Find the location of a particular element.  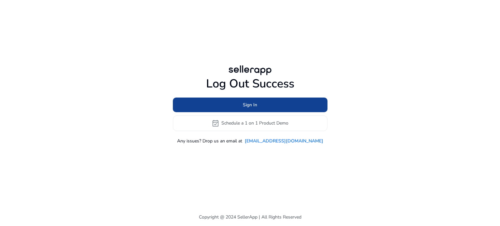

div: Minimize live chat window is located at coordinates (115, 11).